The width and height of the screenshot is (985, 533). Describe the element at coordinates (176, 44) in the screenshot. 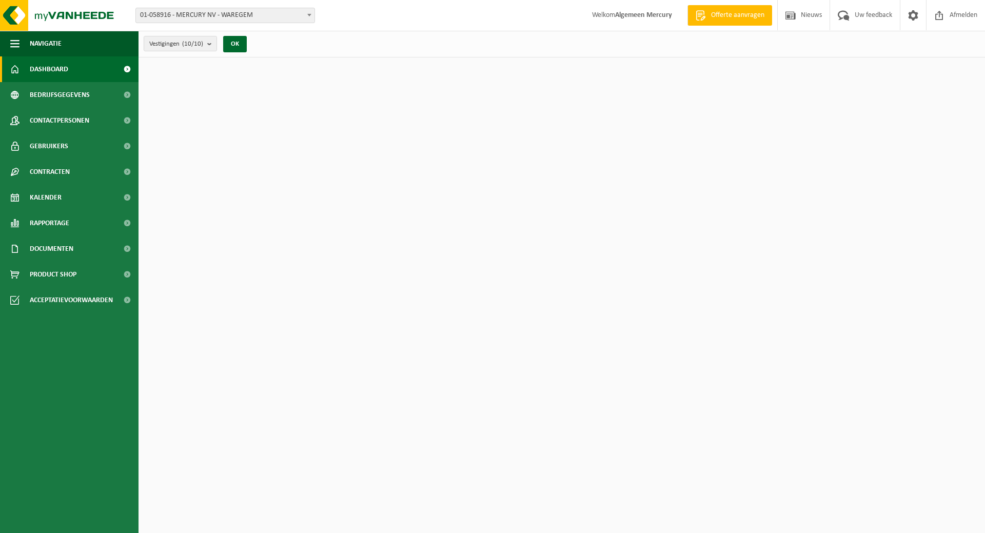

I see `span: Vestigingen` at that location.